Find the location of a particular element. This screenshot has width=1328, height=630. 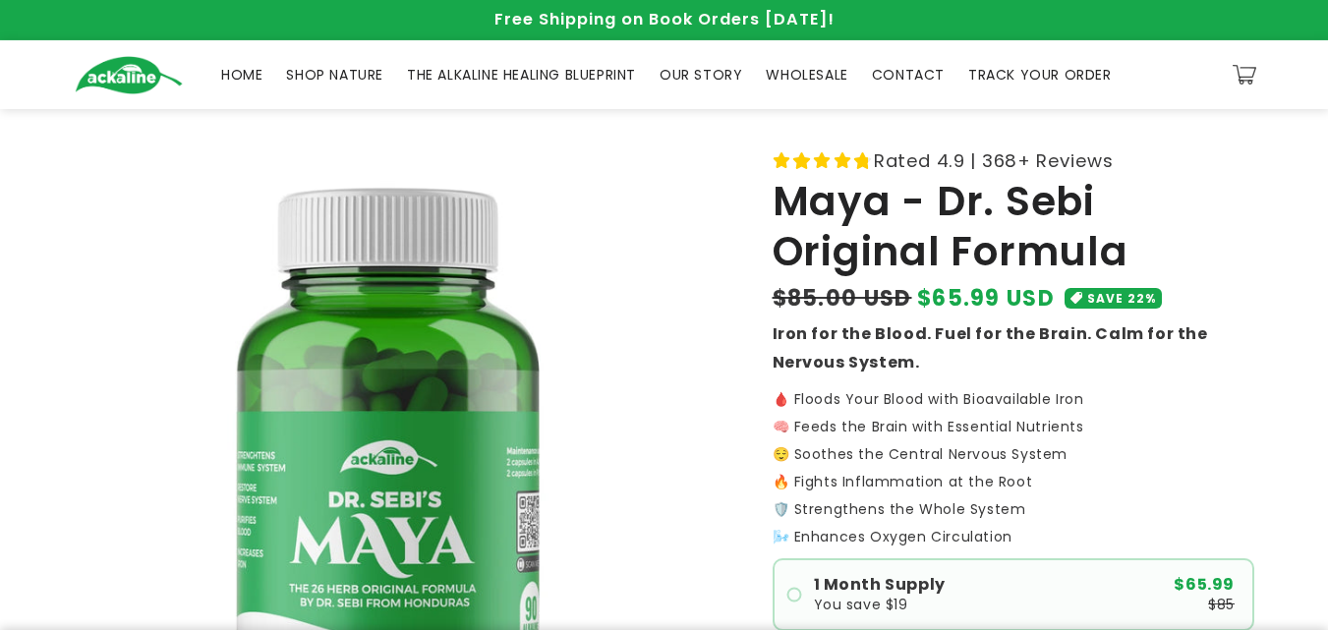

span: Rated 4.9 | 368+ Reviews is located at coordinates (993, 160).